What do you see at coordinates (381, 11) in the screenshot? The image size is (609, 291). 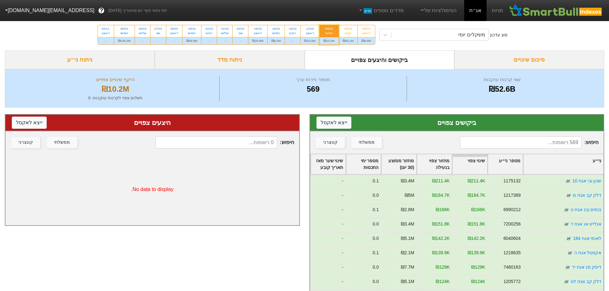 I see `a: מדדים נוספיםחדש` at bounding box center [381, 11].